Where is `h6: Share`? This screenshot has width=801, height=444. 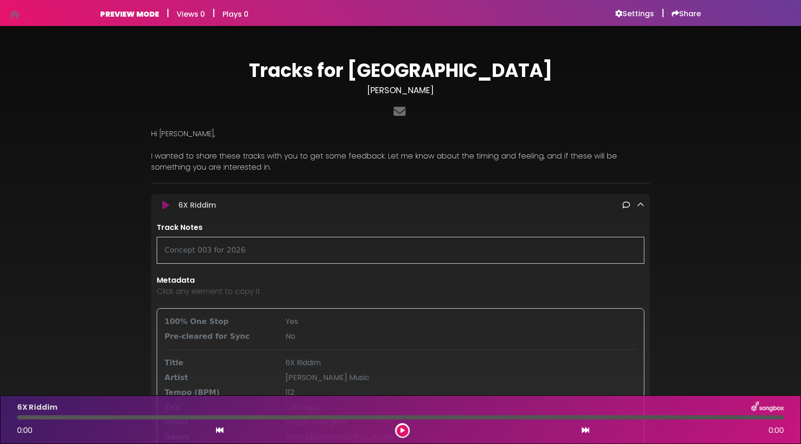
h6: Share is located at coordinates (686, 14).